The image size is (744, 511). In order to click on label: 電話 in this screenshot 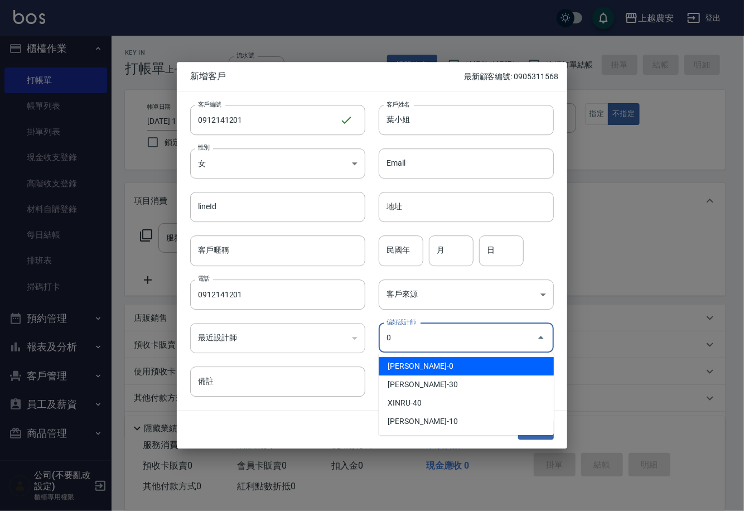, I will do `click(203, 278)`.